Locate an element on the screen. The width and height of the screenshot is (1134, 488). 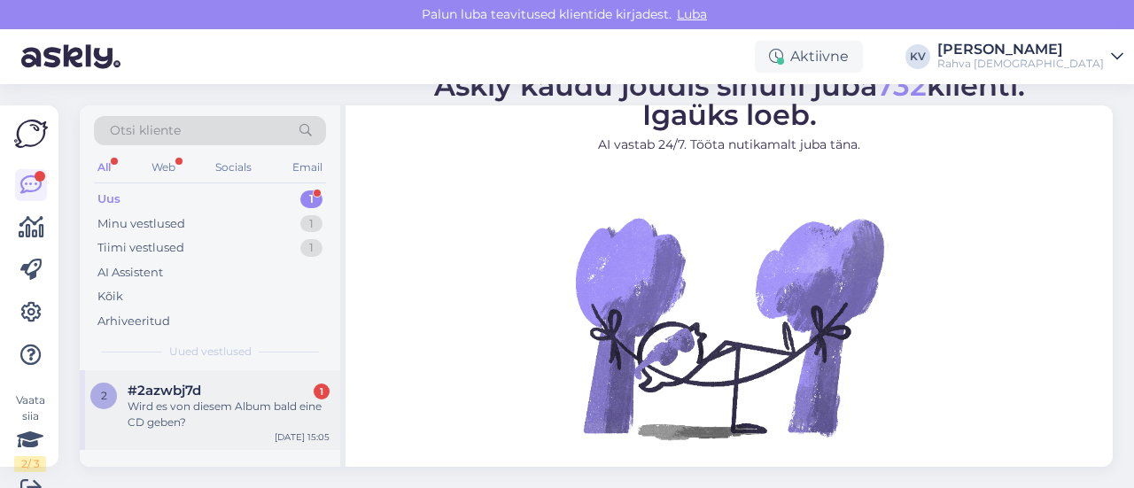
div: Minu vestlused is located at coordinates (141, 224).